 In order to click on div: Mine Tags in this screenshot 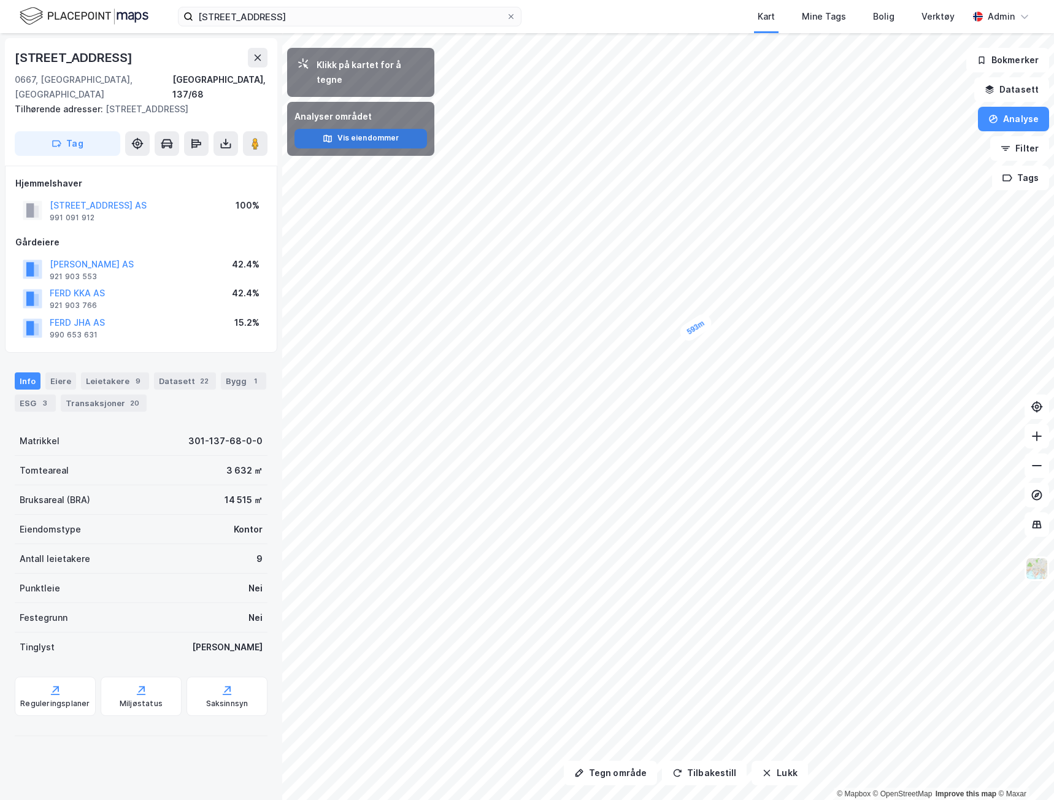, I will do `click(824, 17)`.